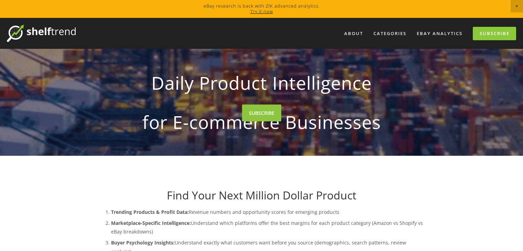 This screenshot has width=523, height=251. I want to click on p: Revenue numbers and opportunity scores for emerging products, so click(269, 212).